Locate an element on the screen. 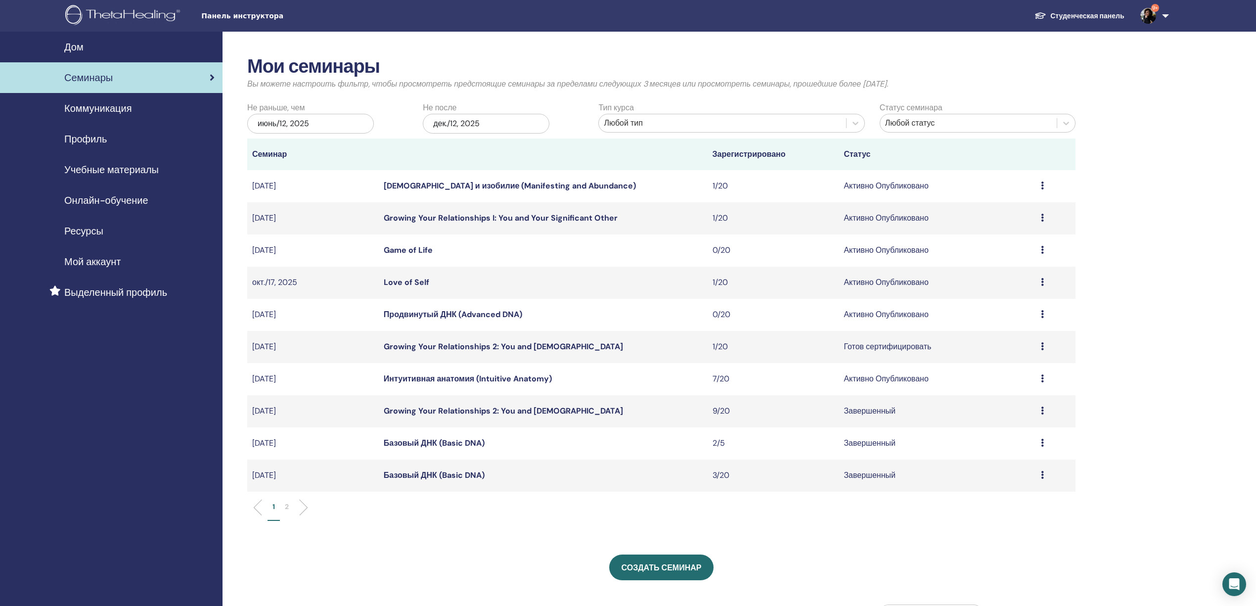  label: Не после is located at coordinates (440, 108).